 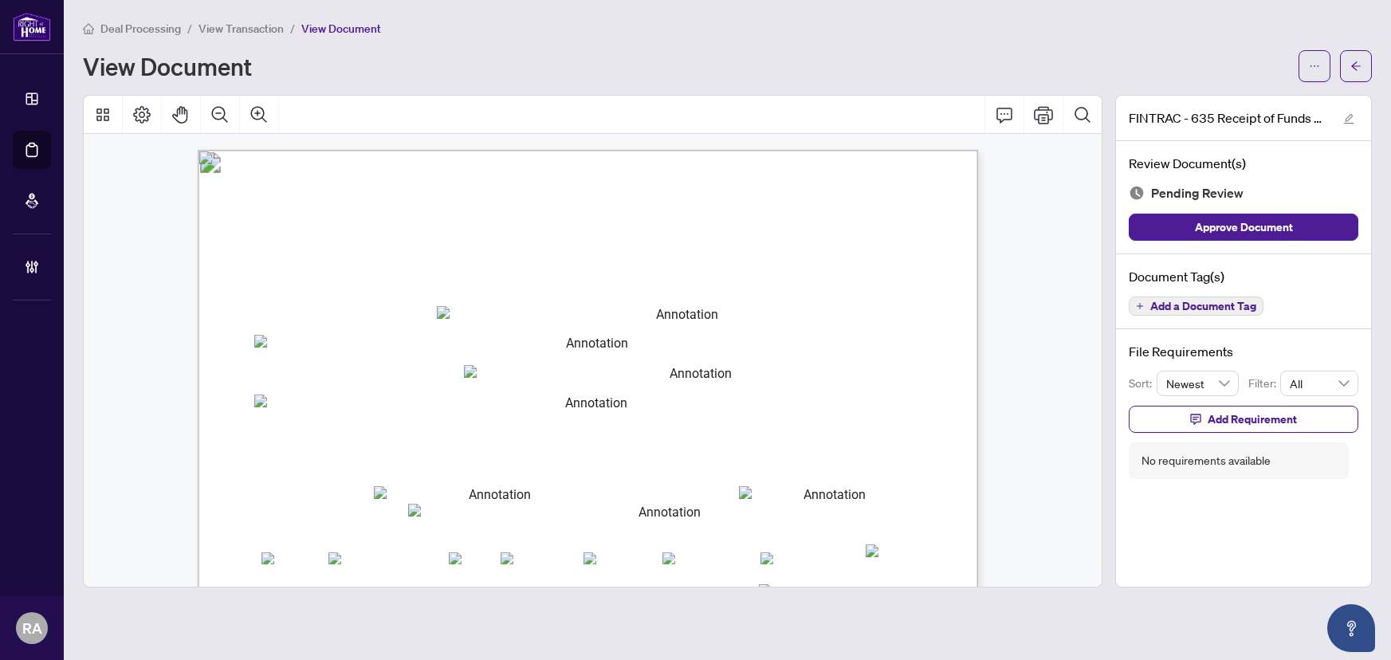 What do you see at coordinates (1264, 383) in the screenshot?
I see `p: Filter:` at bounding box center [1264, 383].